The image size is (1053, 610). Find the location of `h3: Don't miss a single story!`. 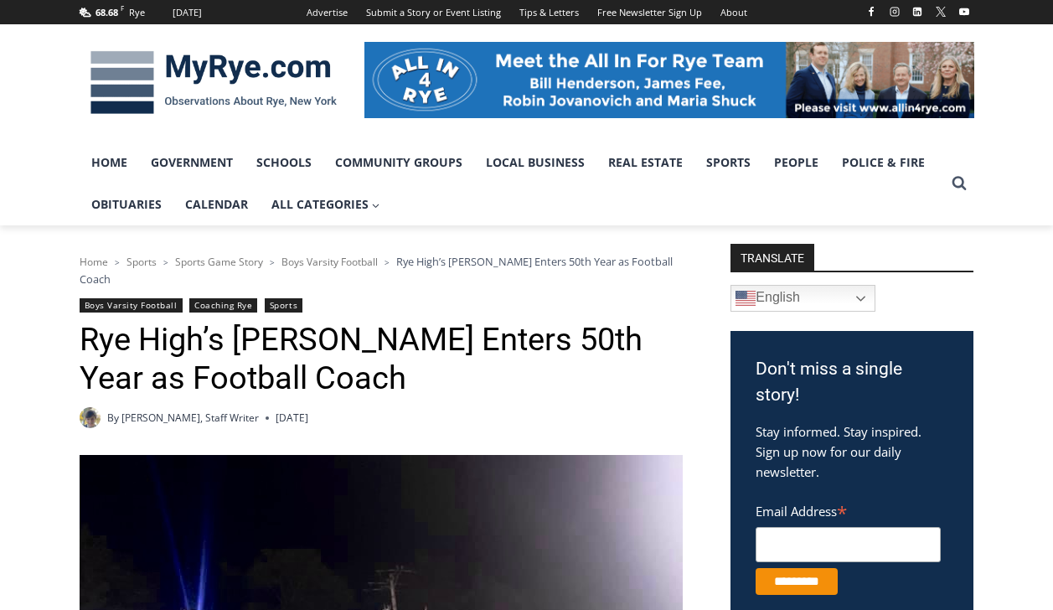

h3: Don't miss a single story! is located at coordinates (852, 382).